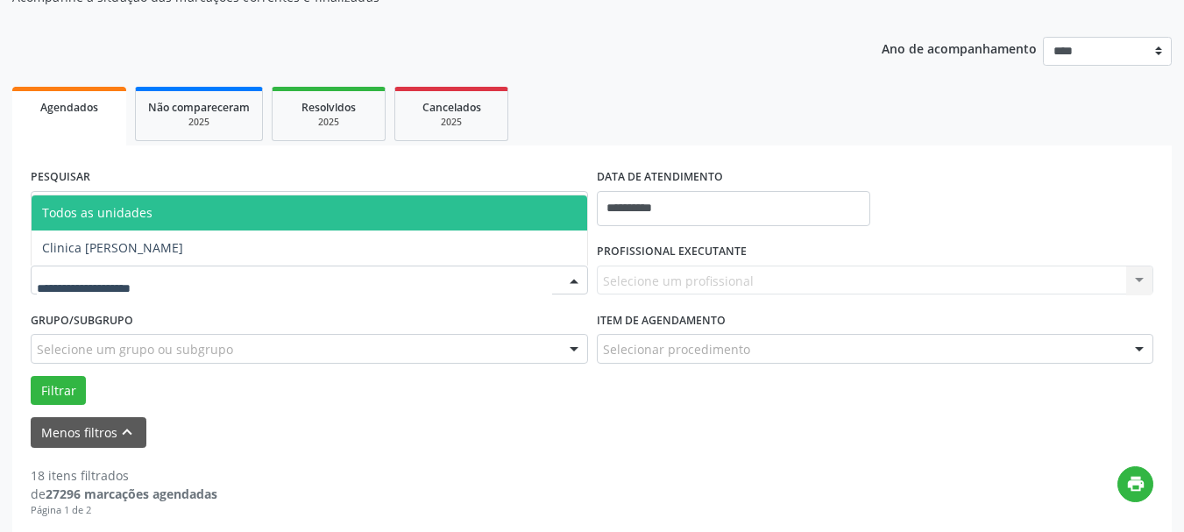  Describe the element at coordinates (199, 107) in the screenshot. I see `span: Não compareceram` at that location.